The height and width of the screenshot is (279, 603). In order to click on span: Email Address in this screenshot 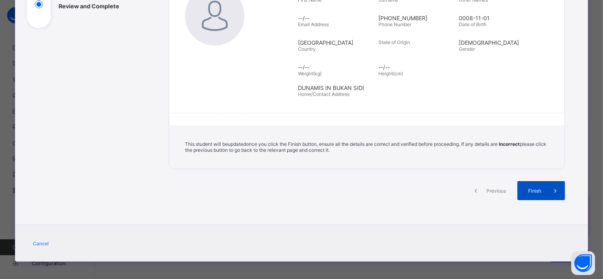, I will do `click(314, 24)`.